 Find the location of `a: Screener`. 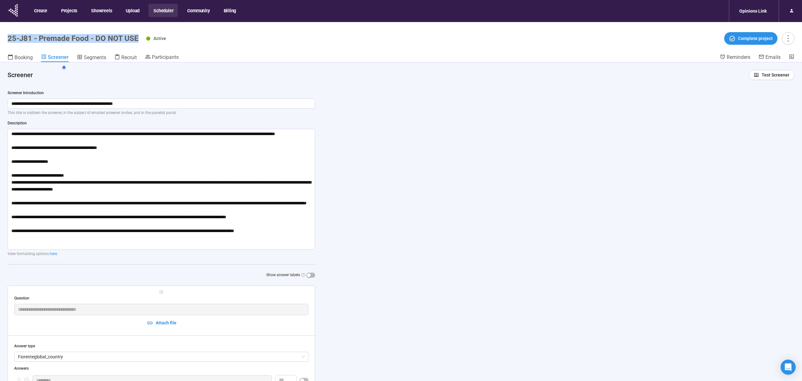

a: Screener is located at coordinates (55, 58).